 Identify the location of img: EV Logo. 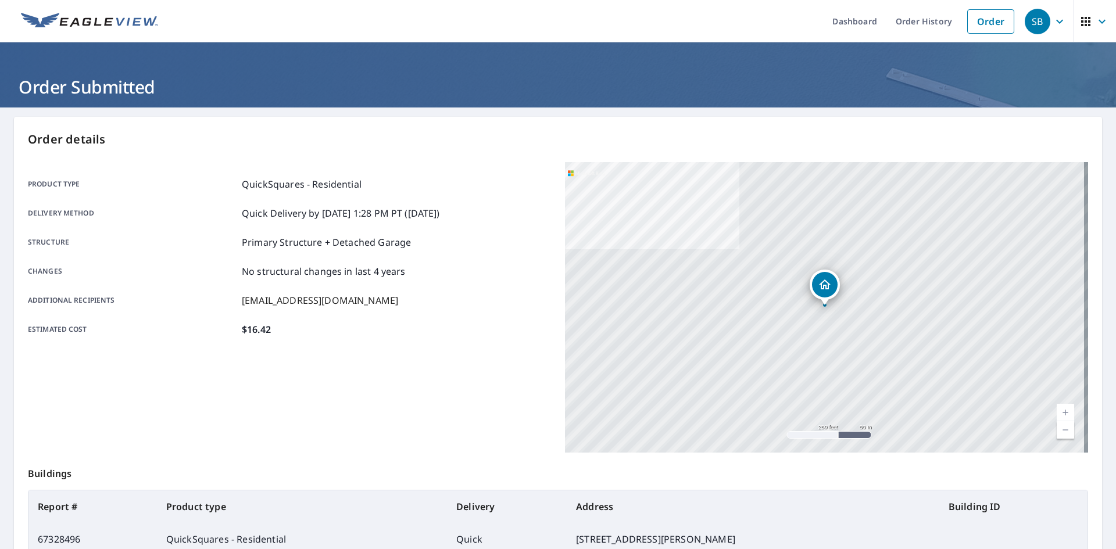
(90, 22).